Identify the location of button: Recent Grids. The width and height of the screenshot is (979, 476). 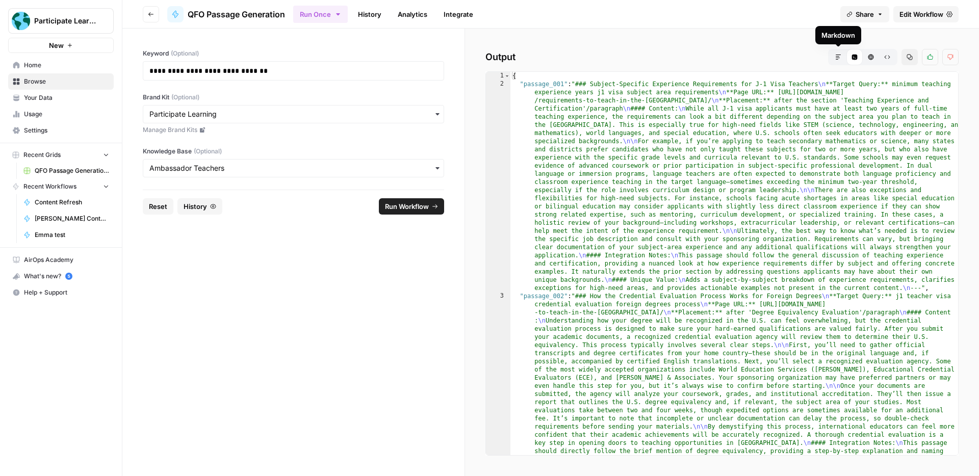
(61, 155).